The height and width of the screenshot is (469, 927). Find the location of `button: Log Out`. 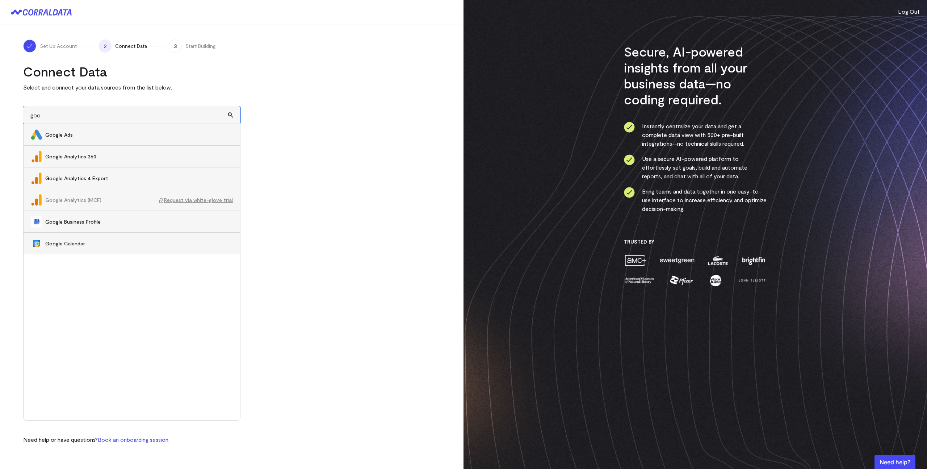

button: Log Out is located at coordinates (909, 12).